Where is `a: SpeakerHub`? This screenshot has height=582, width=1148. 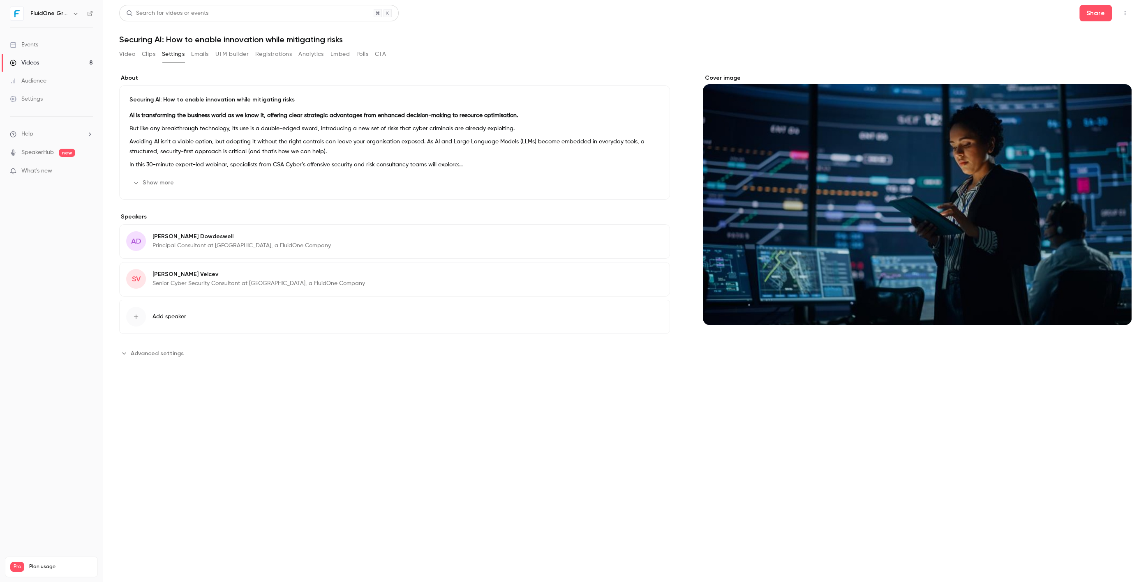
a: SpeakerHub is located at coordinates (37, 152).